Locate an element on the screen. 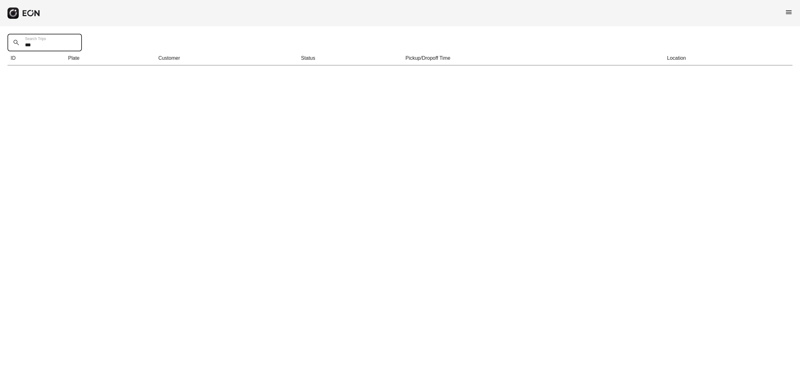 The width and height of the screenshot is (800, 366). th: Pickup/Dropoff Time is located at coordinates (533, 58).